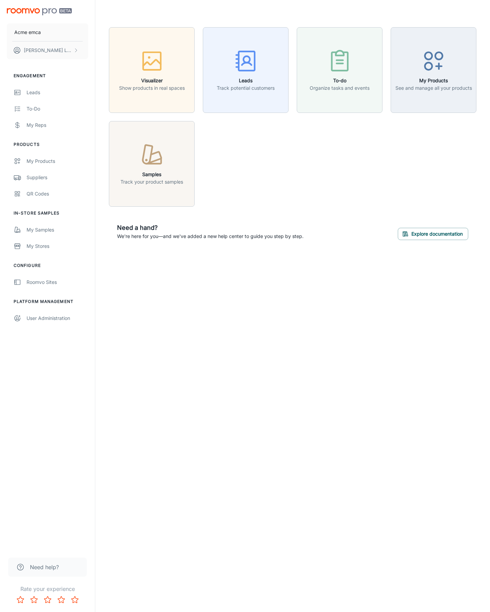 The width and height of the screenshot is (490, 612). I want to click on button: Acme emca, so click(47, 32).